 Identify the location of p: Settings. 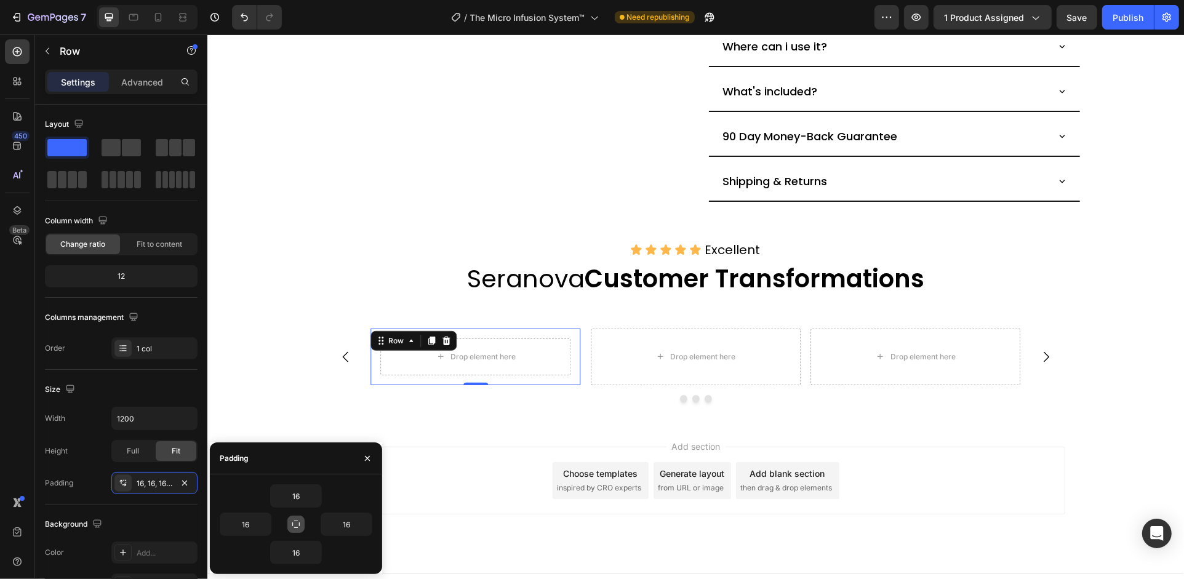
(78, 82).